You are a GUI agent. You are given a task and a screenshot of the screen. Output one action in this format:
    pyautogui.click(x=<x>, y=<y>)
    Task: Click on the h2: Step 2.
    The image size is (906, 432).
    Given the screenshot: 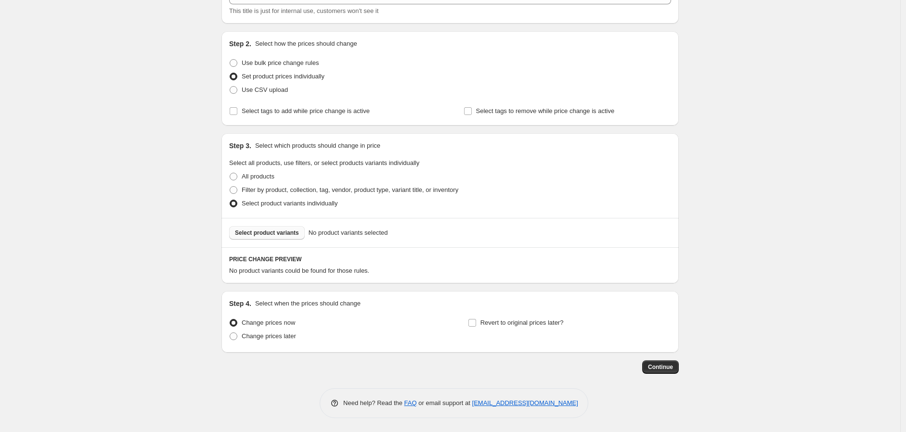 What is the action you would take?
    pyautogui.click(x=240, y=44)
    